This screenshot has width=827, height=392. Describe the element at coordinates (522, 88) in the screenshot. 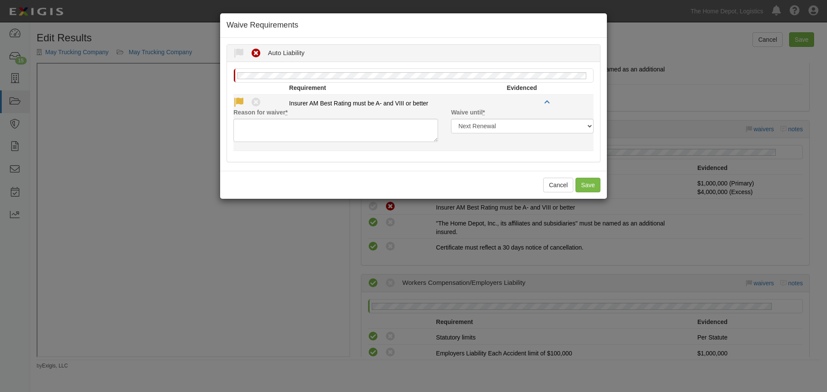

I see `strong: Evidenced` at that location.